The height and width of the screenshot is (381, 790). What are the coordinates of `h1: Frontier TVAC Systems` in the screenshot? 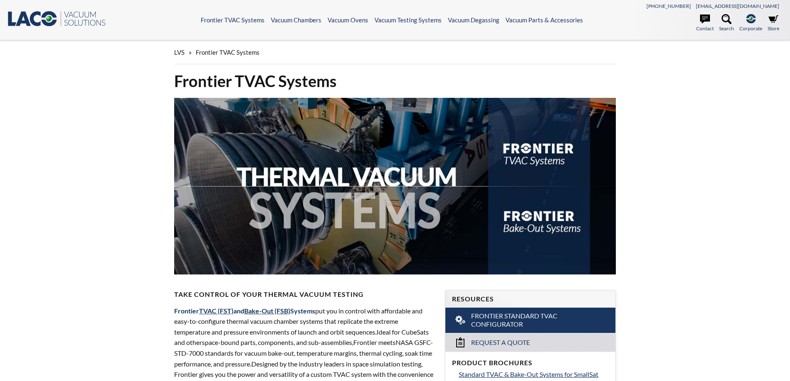 It's located at (395, 81).